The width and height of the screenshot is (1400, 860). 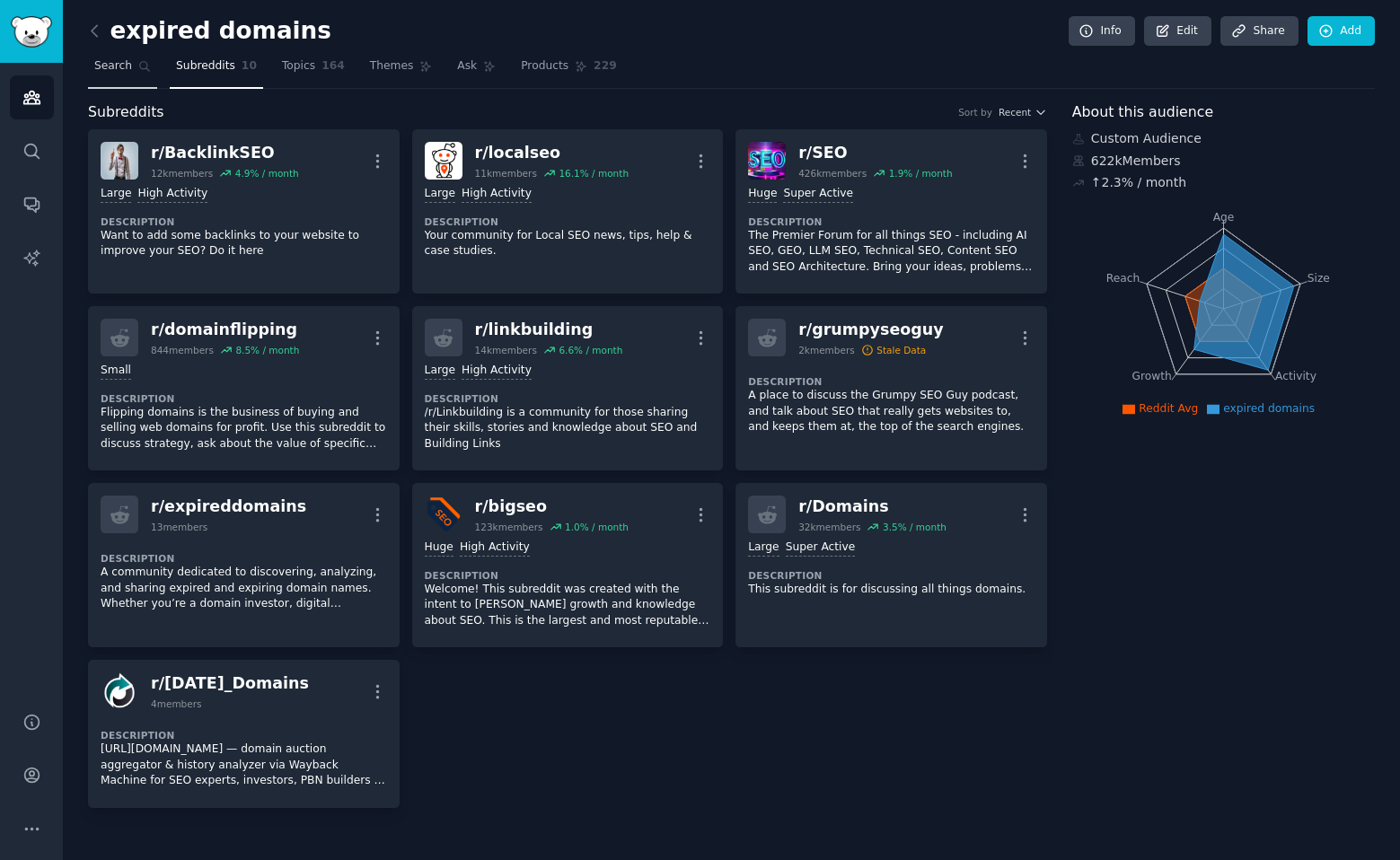 What do you see at coordinates (244, 211) in the screenshot?
I see `a: BacklinkSEOr/BacklinkSEO12kmembers4.9% / monthLargeHigh ActivityDescriptionWant to add some backl...` at bounding box center [244, 211].